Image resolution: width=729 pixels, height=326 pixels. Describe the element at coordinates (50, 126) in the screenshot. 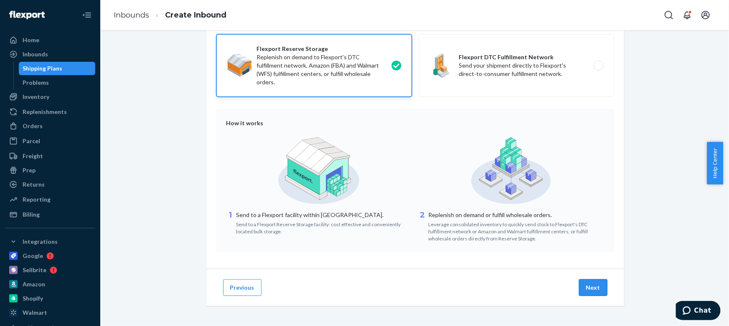

I see `a: Orders` at that location.